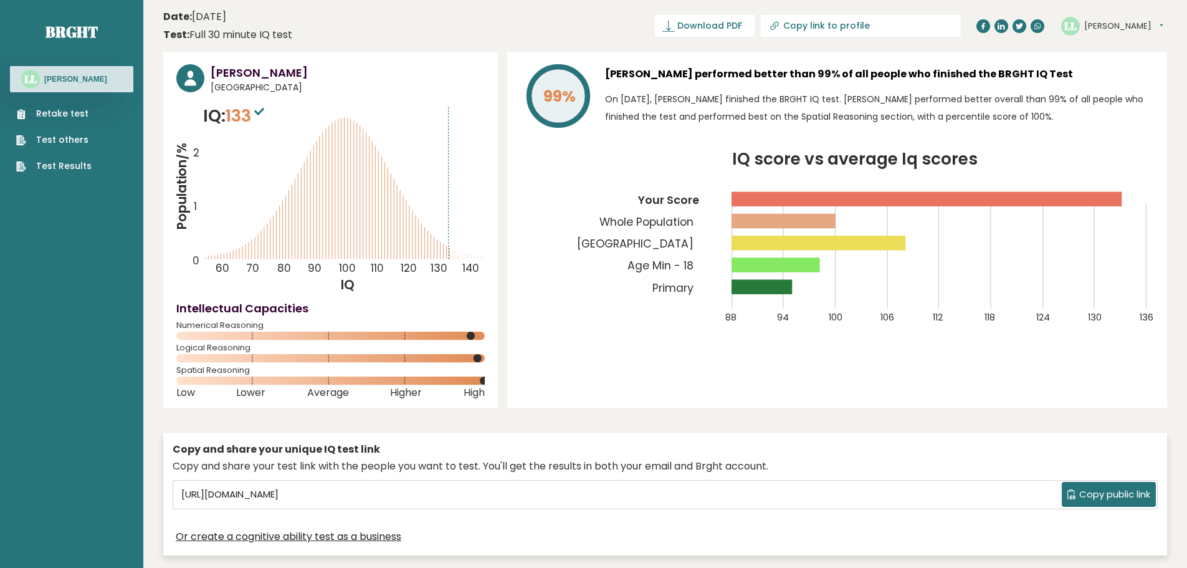 This screenshot has width=1187, height=568. What do you see at coordinates (186, 393) in the screenshot?
I see `span: Low` at bounding box center [186, 393].